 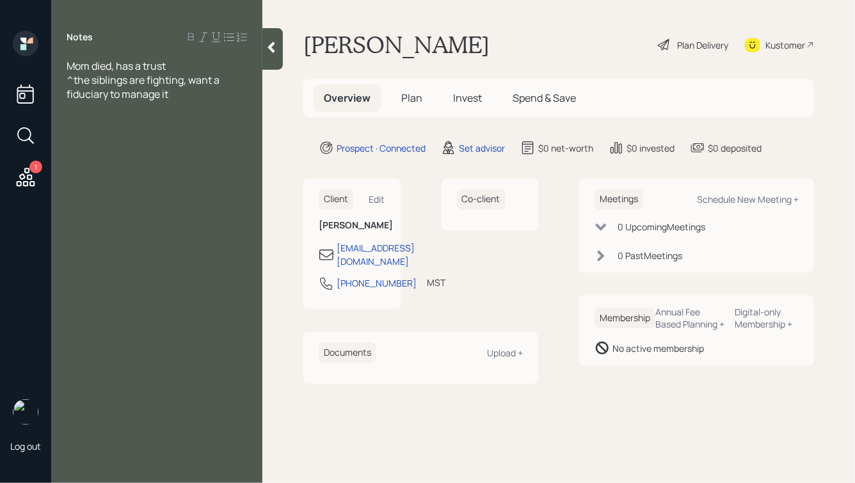 What do you see at coordinates (649, 255) in the screenshot?
I see `div: 0 Past Meeting s` at bounding box center [649, 255].